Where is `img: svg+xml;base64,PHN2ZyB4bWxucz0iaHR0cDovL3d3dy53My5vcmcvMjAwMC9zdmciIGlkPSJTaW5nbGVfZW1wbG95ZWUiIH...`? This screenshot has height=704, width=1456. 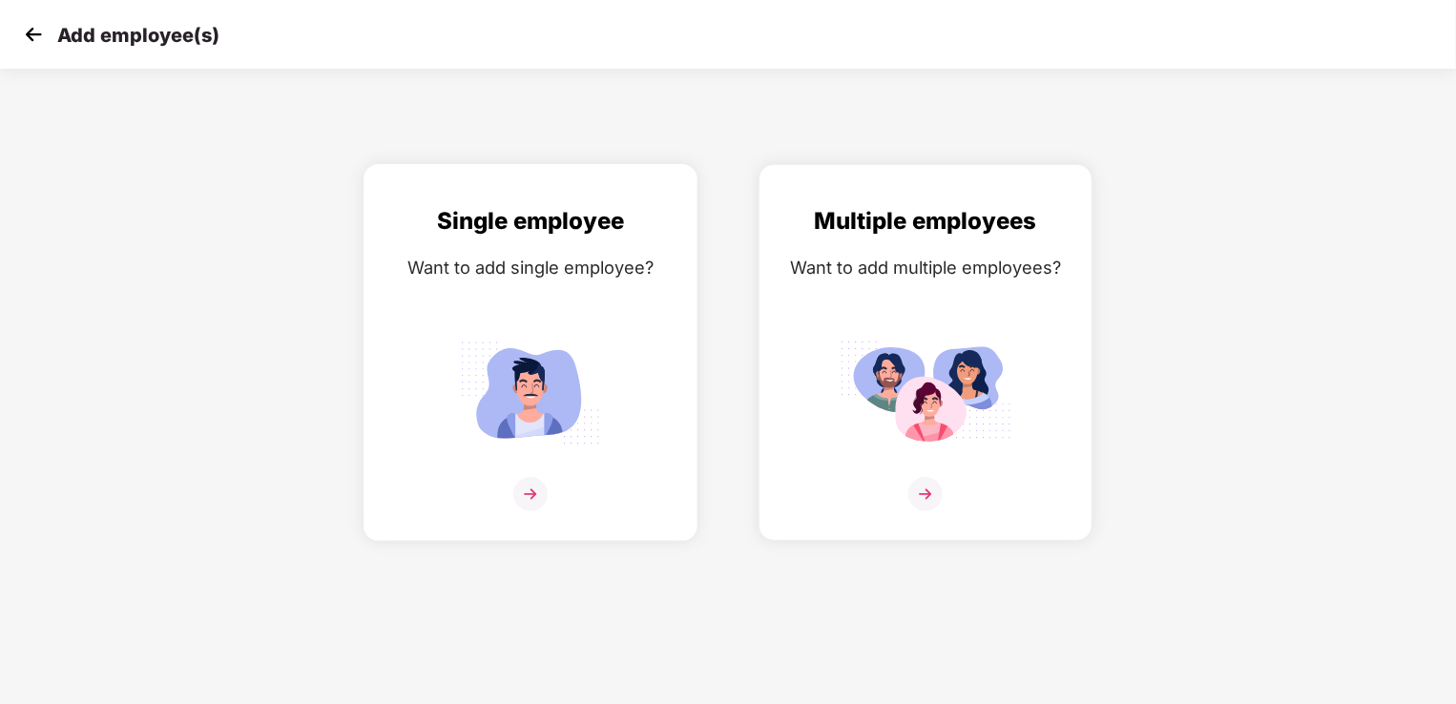 img: svg+xml;base64,PHN2ZyB4bWxucz0iaHR0cDovL3d3dy53My5vcmcvMjAwMC9zdmciIGlkPSJTaW5nbGVfZW1wbG95ZWUiIH... is located at coordinates (530, 392).